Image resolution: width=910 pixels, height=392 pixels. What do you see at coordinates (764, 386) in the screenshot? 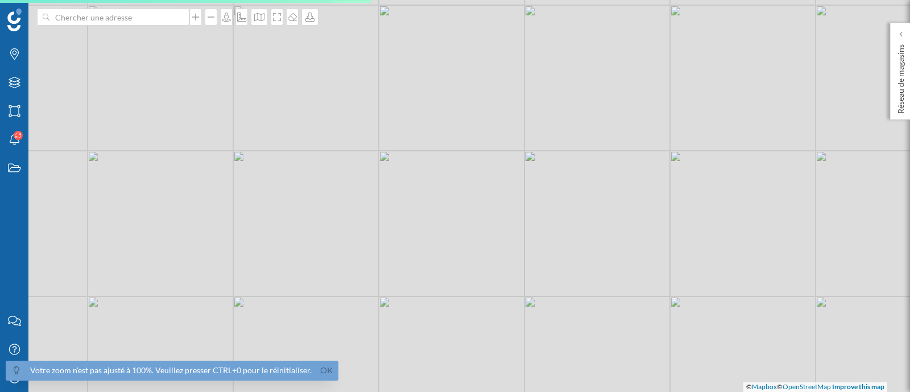
I see `a: Mapbox` at bounding box center [764, 386].